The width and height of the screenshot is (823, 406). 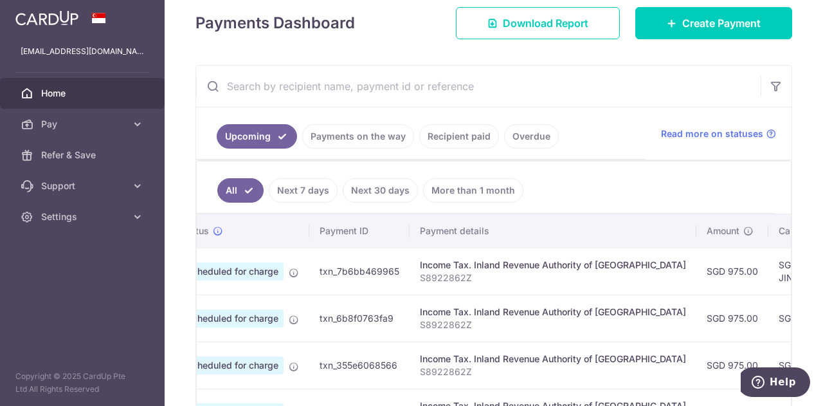 What do you see at coordinates (256, 136) in the screenshot?
I see `a: Upcoming` at bounding box center [256, 136].